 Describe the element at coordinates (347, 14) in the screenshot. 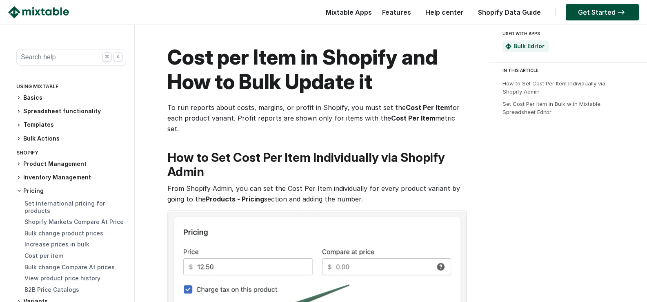

I see `div: Mixtable Apps` at that location.